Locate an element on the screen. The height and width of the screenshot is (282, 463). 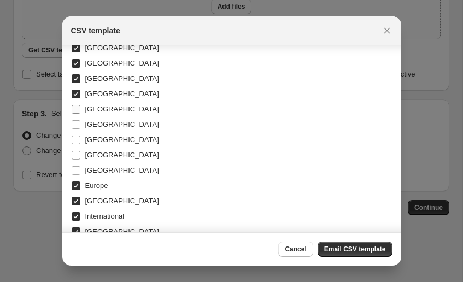
span: Cancel is located at coordinates (295, 249).